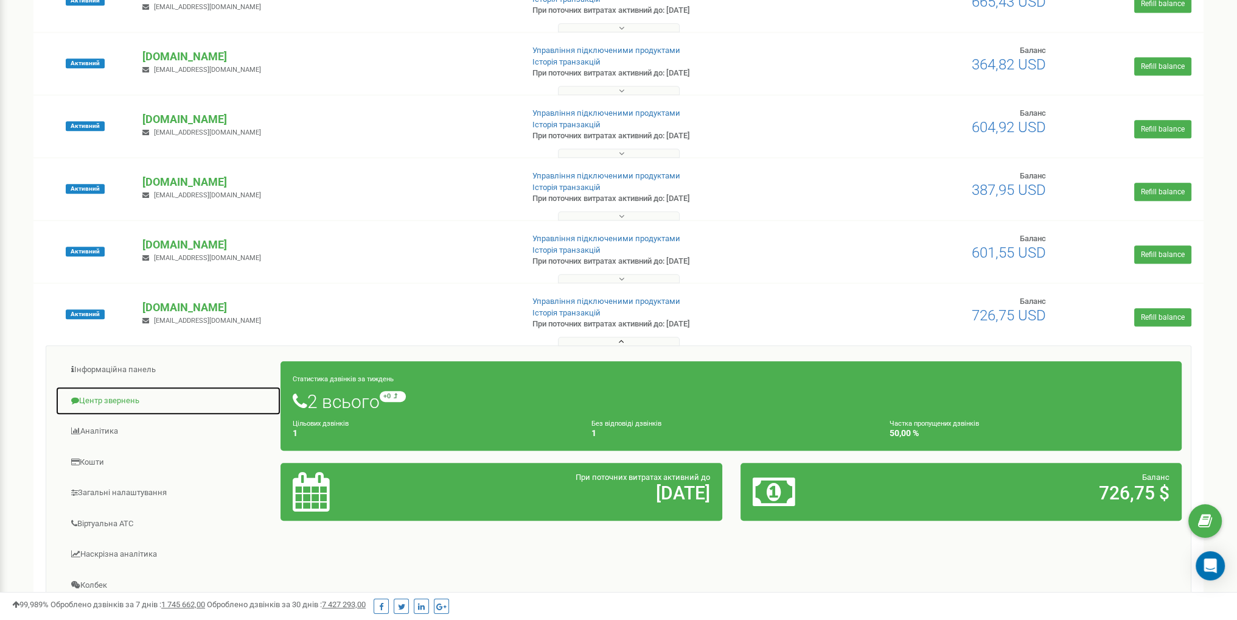 The width and height of the screenshot is (1237, 620). Describe the element at coordinates (128, 604) in the screenshot. I see `span: Оброблено дзвінків за 7 днів :` at that location.